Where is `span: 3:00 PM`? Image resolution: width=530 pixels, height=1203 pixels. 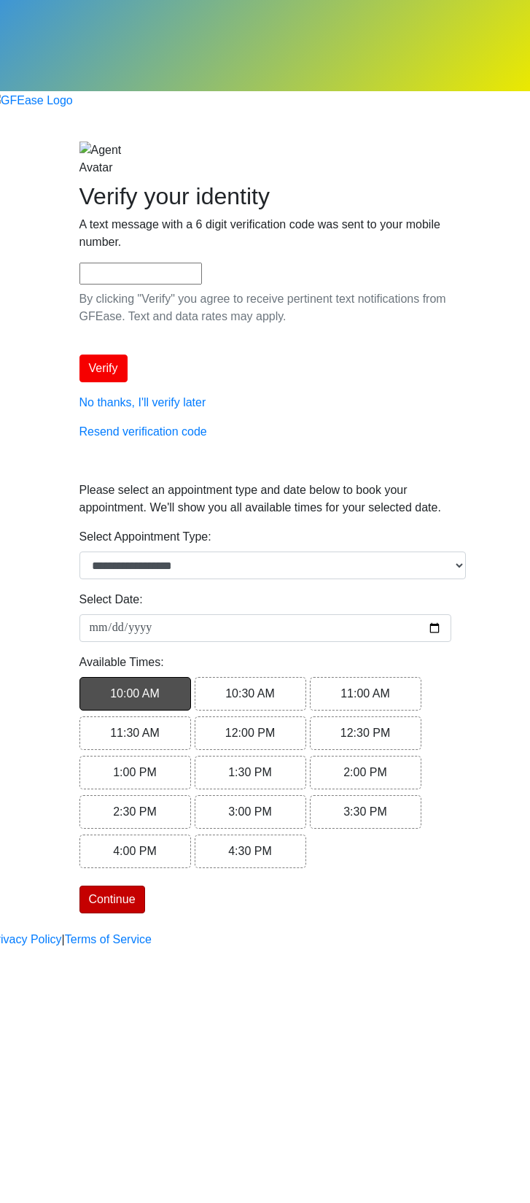
span: 3:00 PM is located at coordinates (250, 811).